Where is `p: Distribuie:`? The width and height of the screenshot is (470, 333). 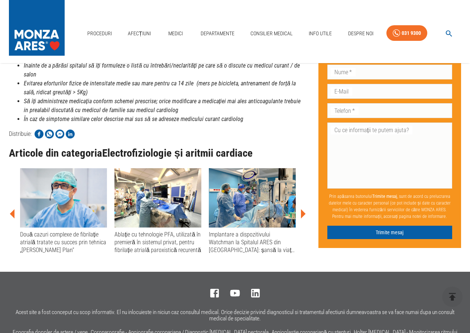
p: Distribuie: is located at coordinates (20, 134).